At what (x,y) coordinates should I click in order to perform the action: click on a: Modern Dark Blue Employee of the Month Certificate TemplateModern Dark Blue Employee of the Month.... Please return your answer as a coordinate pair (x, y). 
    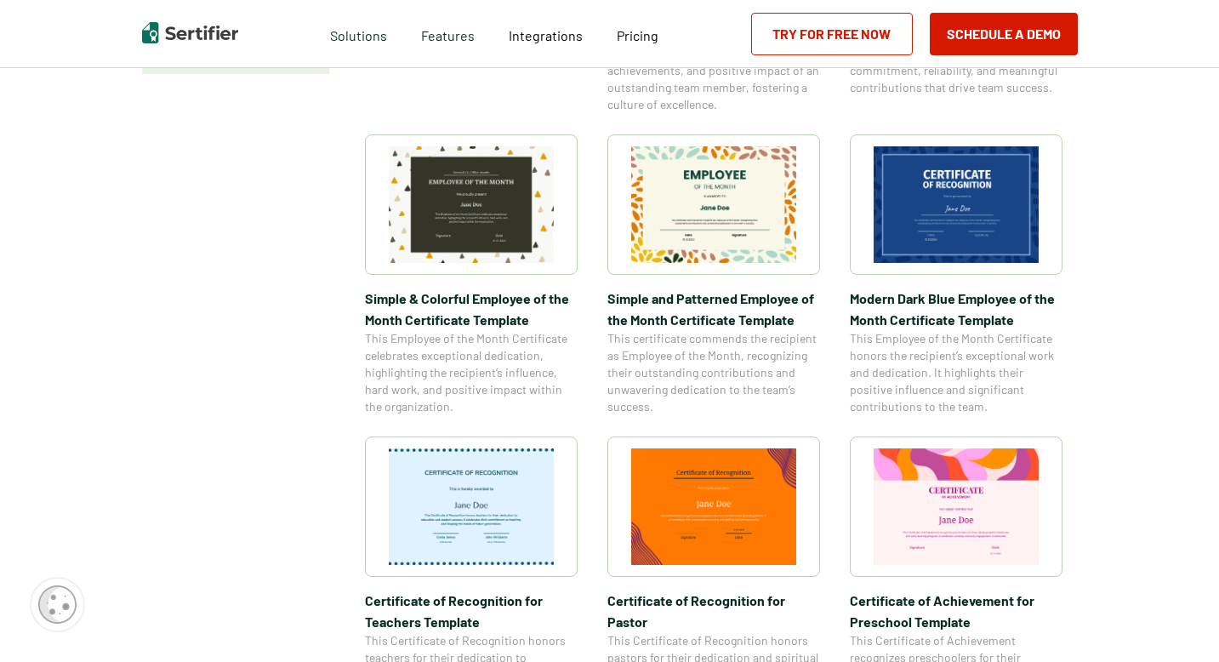
    Looking at the image, I should click on (956, 275).